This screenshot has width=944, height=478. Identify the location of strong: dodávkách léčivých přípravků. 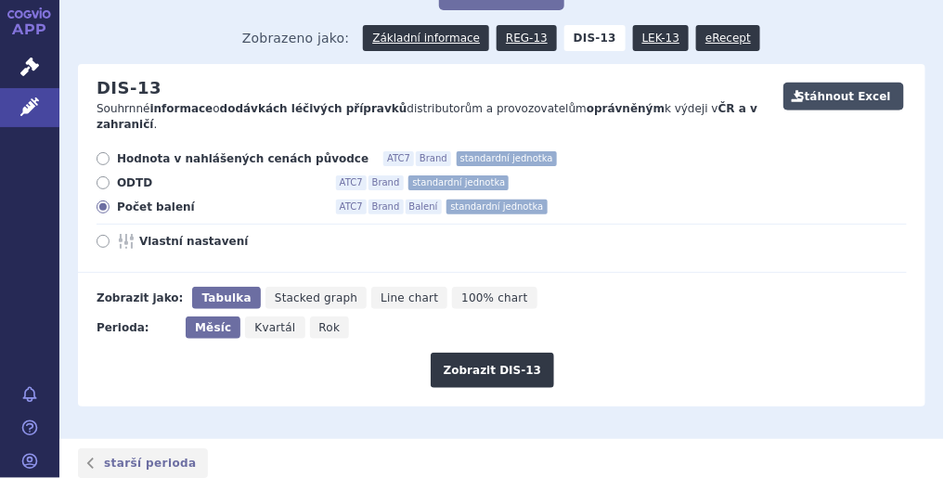
(314, 109).